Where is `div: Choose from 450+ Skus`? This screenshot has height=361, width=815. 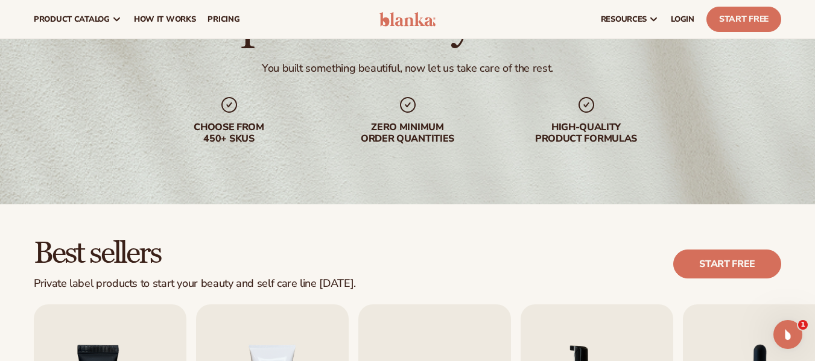
div: Choose from 450+ Skus is located at coordinates (229, 133).